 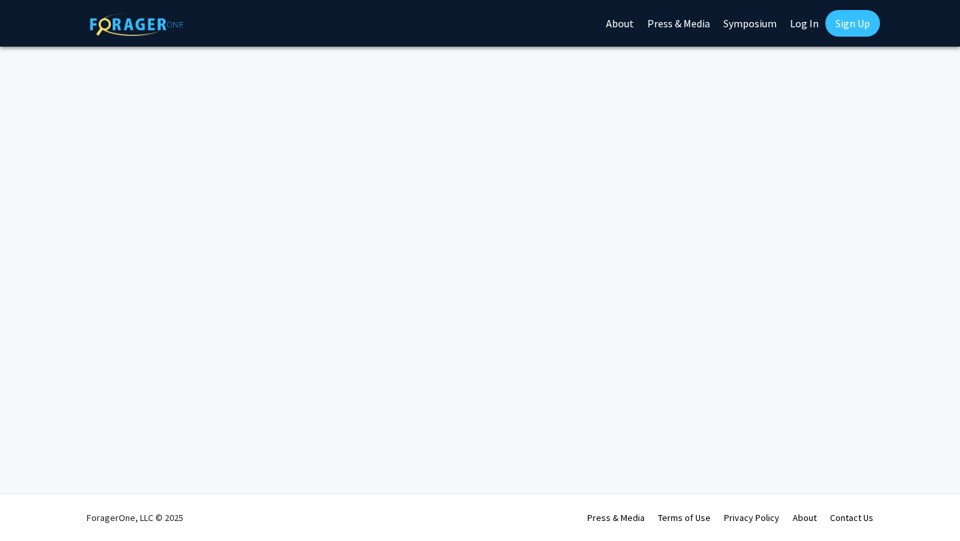 I want to click on a: Terms of Use, so click(x=684, y=518).